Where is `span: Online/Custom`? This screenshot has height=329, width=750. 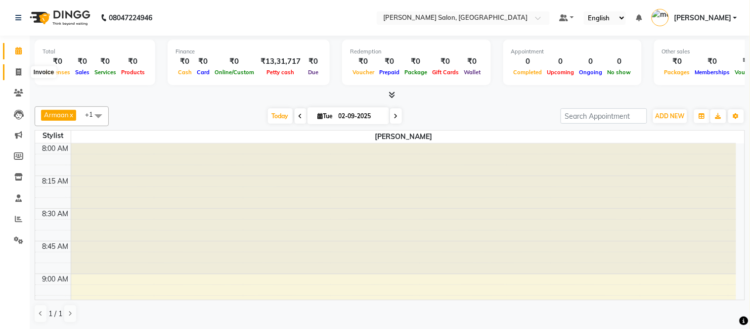
span: Online/Custom is located at coordinates (234, 72).